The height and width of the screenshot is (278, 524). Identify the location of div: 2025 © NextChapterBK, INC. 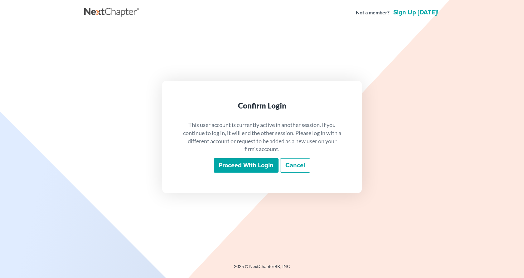
(262, 268).